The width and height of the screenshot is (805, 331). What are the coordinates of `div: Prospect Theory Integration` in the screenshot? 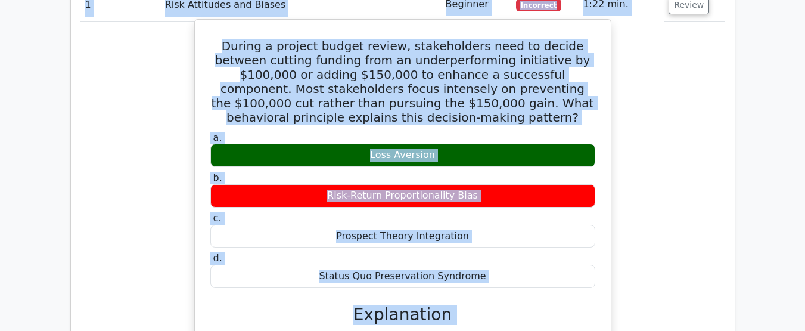 It's located at (403, 236).